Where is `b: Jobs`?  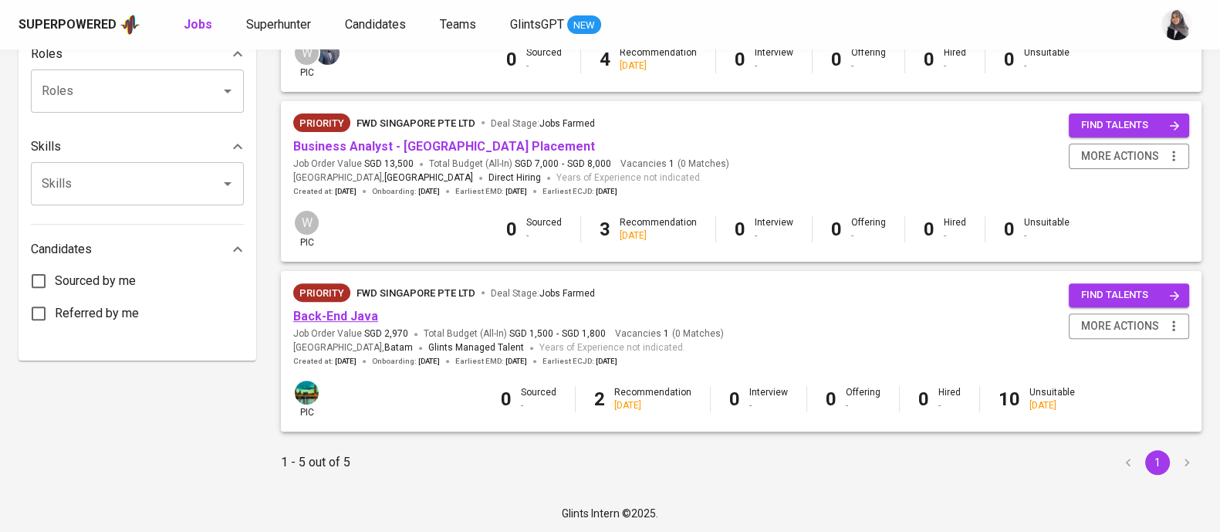 b: Jobs is located at coordinates (198, 24).